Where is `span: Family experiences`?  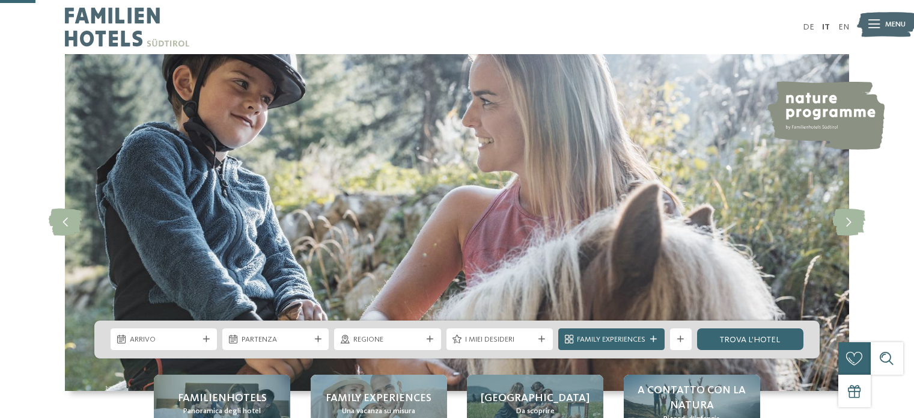
span: Family experiences is located at coordinates (379, 398).